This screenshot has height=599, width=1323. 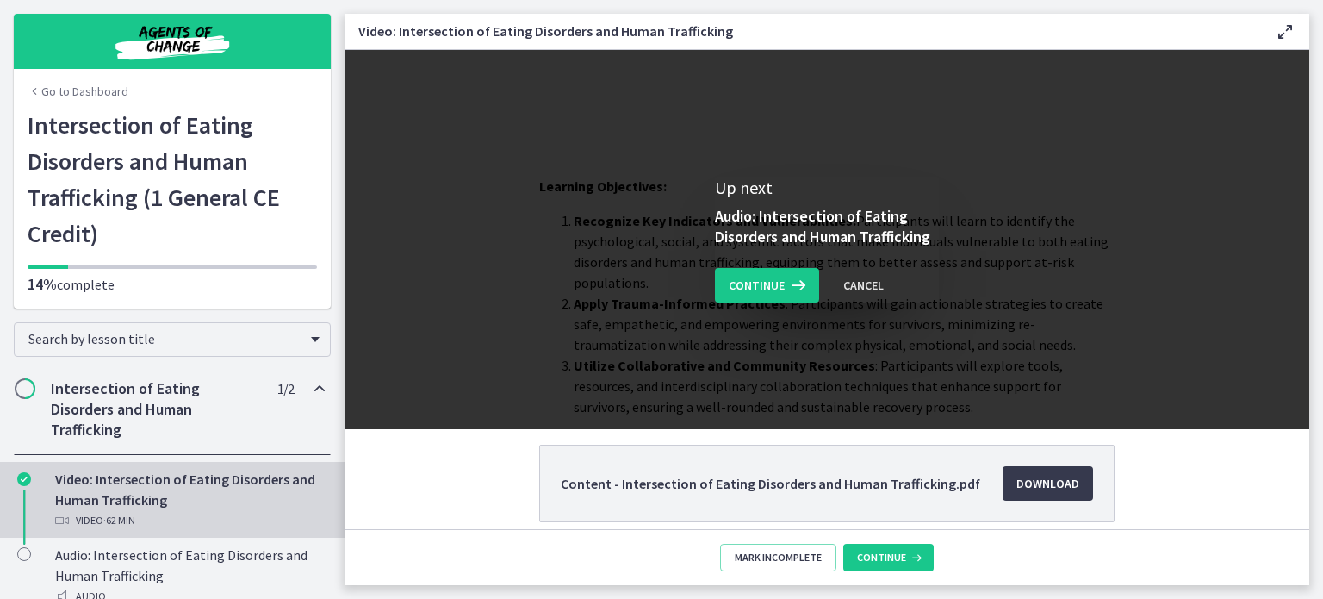 What do you see at coordinates (24, 479) in the screenshot?
I see `i: Completed` at bounding box center [24, 479].